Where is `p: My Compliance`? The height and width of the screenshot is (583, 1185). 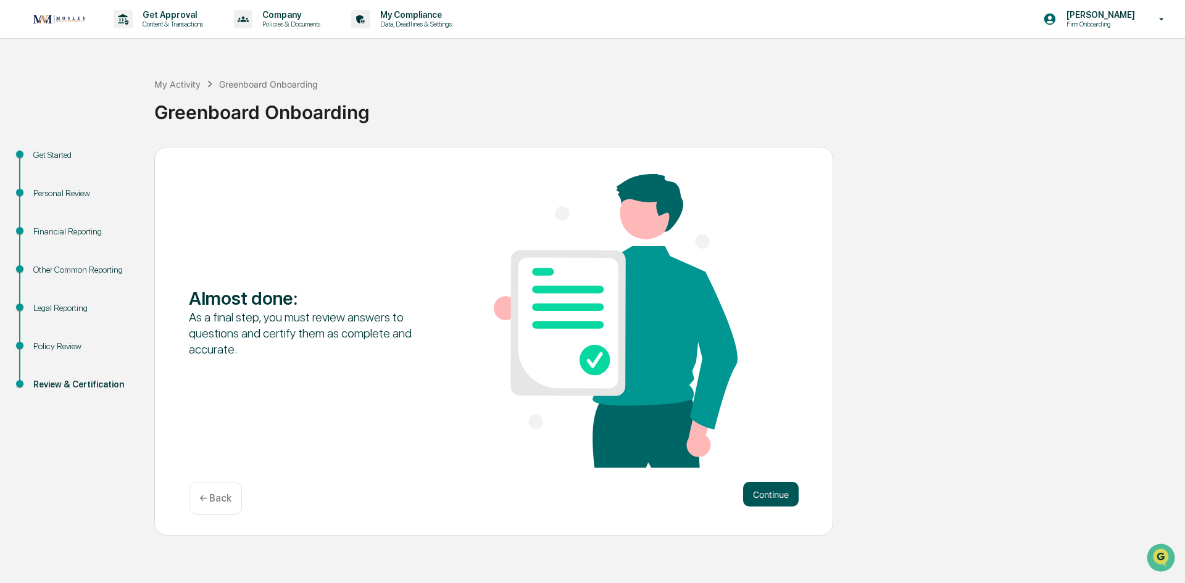
p: My Compliance is located at coordinates (414, 15).